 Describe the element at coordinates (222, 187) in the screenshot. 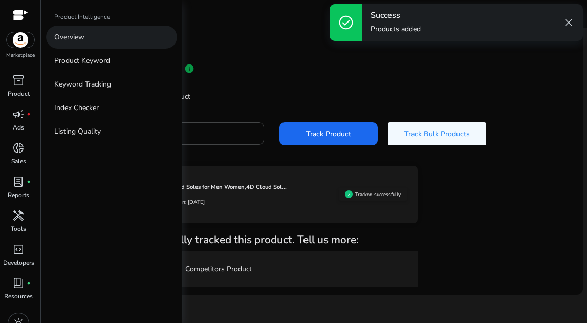

I see `p: Insoles for Women Man,Cloud Soles for Men Women,4D Cloud Sol...` at that location.